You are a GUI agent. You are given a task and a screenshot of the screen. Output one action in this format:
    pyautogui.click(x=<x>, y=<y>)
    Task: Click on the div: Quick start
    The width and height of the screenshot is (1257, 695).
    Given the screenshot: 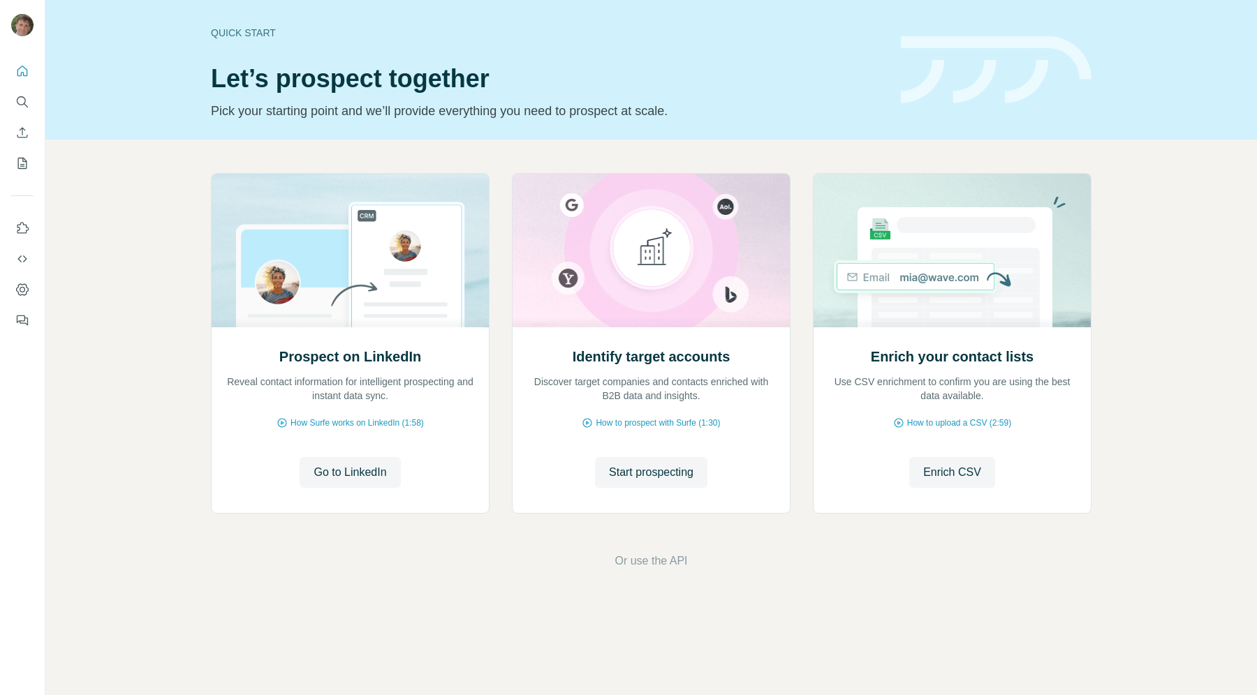 What is the action you would take?
    pyautogui.click(x=547, y=33)
    